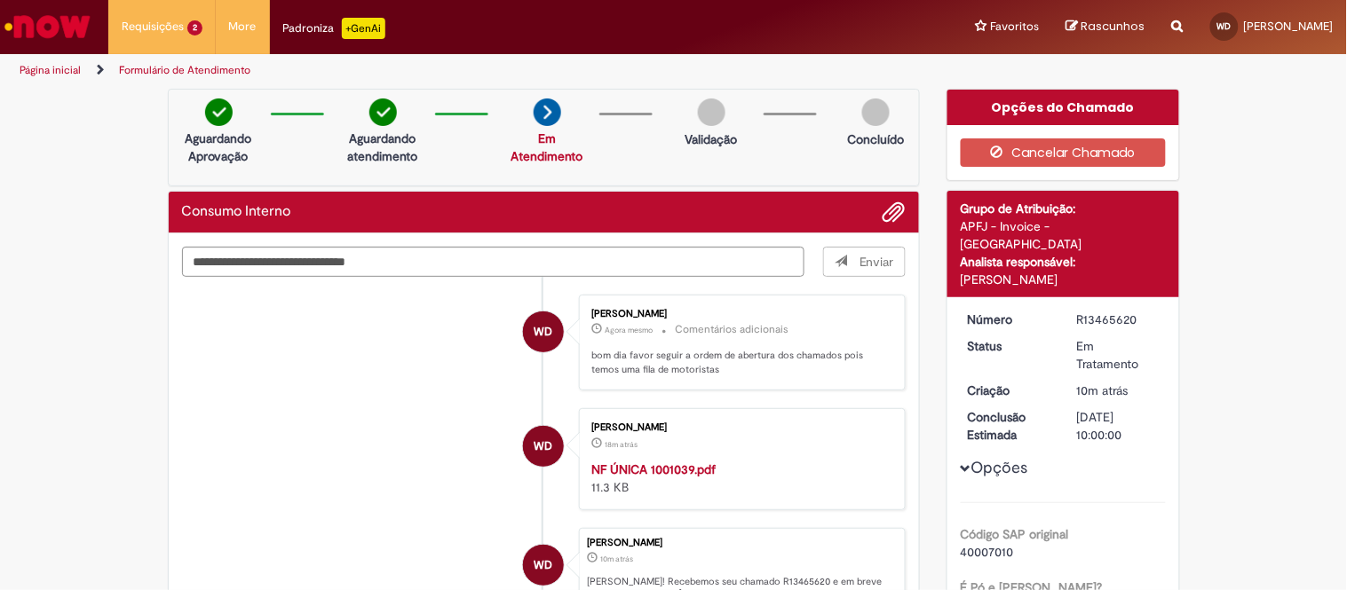 The height and width of the screenshot is (590, 1347). What do you see at coordinates (236, 212) in the screenshot?
I see `h2: Consumo Interno Histórico de tíquete` at bounding box center [236, 212].